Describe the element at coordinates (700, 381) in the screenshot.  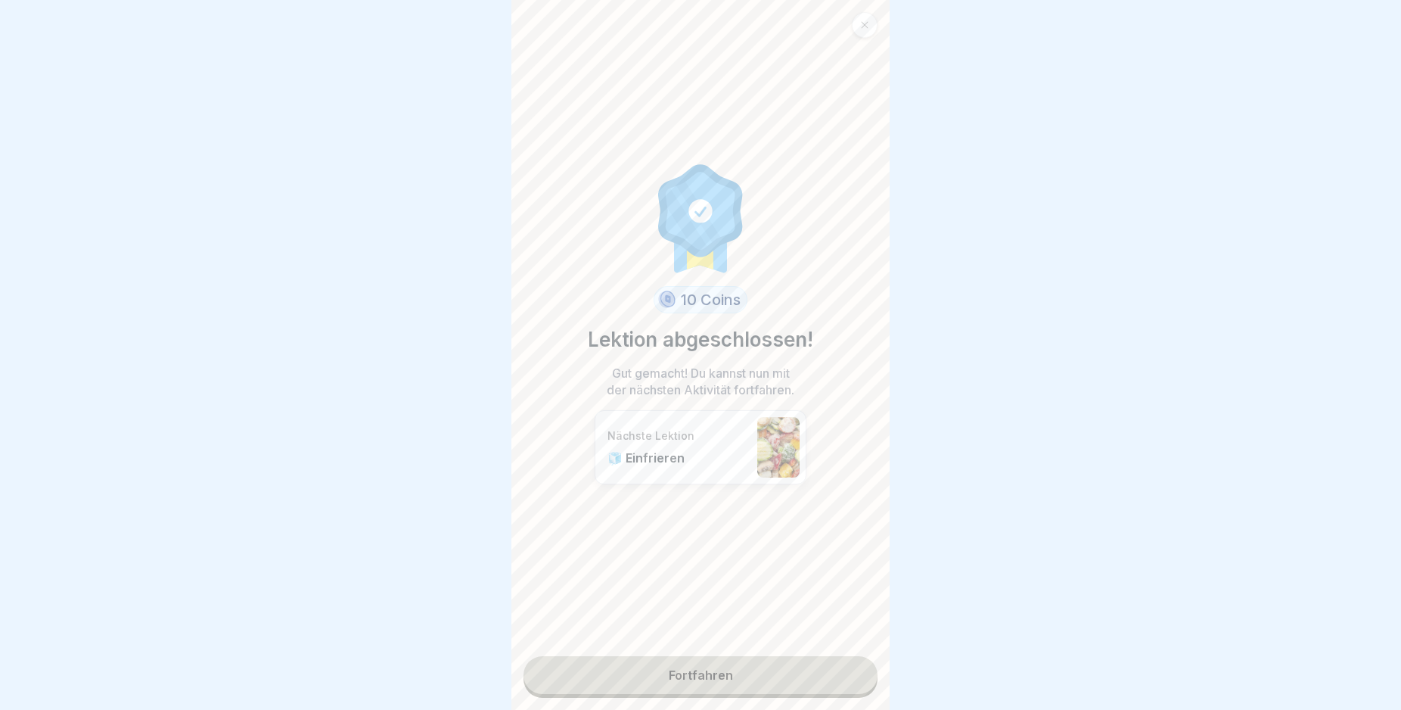
I see `p: Gut gemacht! Du kannst nun mit der nächsten Aktivität fortfahren.` at that location.